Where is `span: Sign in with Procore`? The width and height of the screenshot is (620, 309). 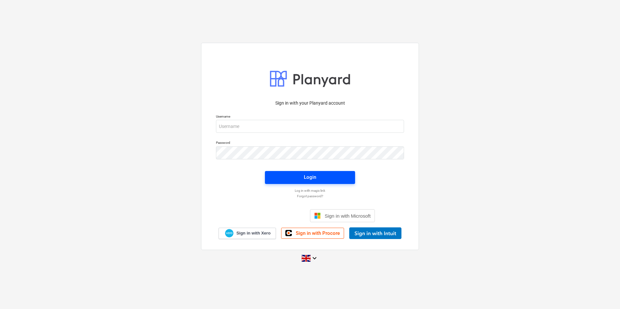
span: Sign in with Procore is located at coordinates (318, 233).